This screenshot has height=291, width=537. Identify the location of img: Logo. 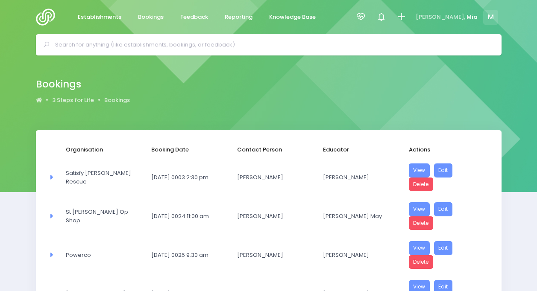
(48, 17).